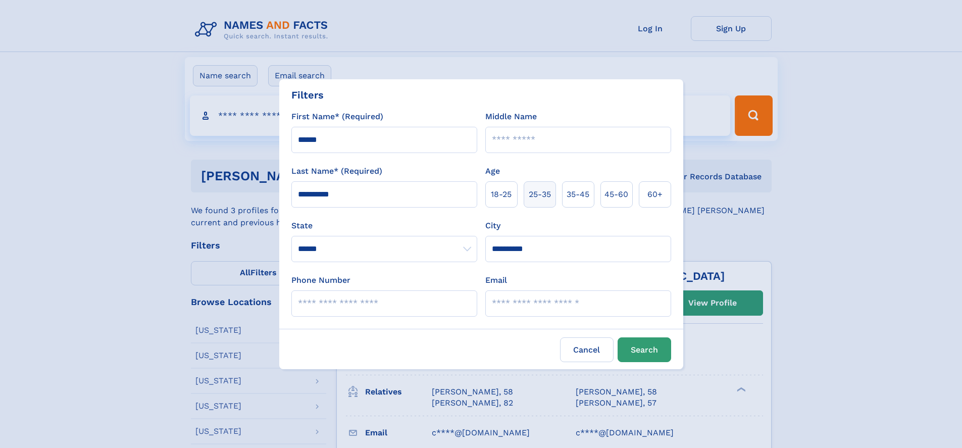 The height and width of the screenshot is (448, 962). Describe the element at coordinates (655, 194) in the screenshot. I see `span: 60+` at that location.